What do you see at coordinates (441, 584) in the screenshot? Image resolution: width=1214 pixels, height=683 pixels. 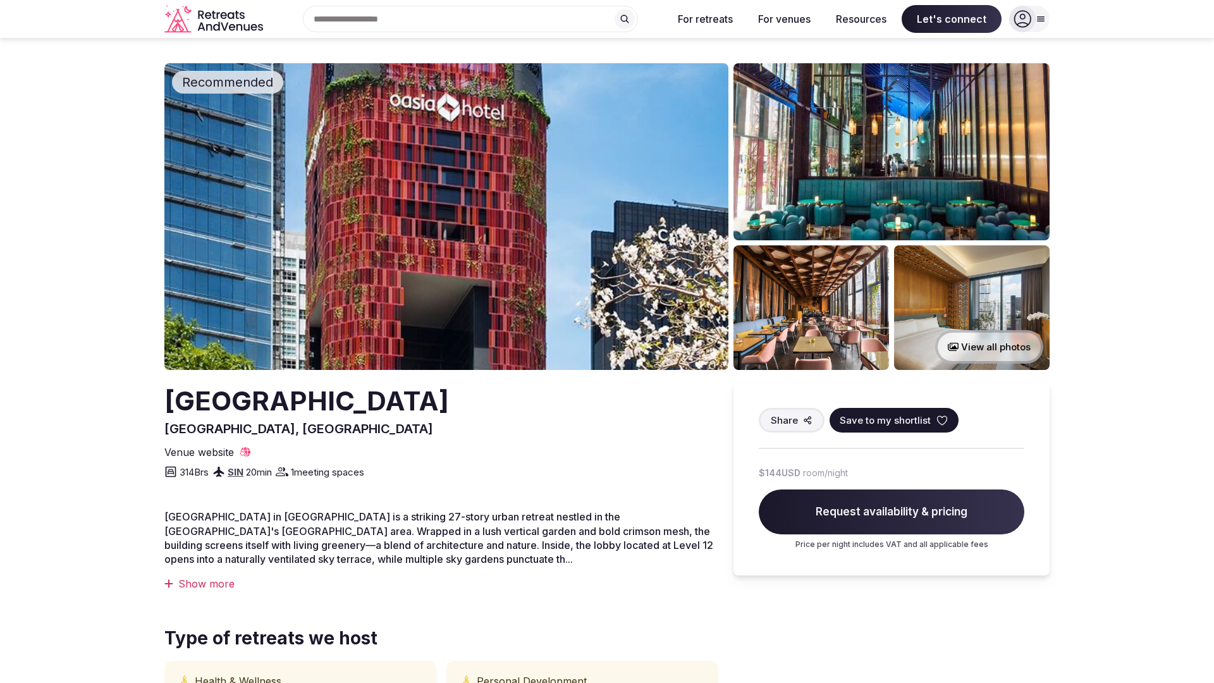 I see `div: Show more` at bounding box center [441, 584].